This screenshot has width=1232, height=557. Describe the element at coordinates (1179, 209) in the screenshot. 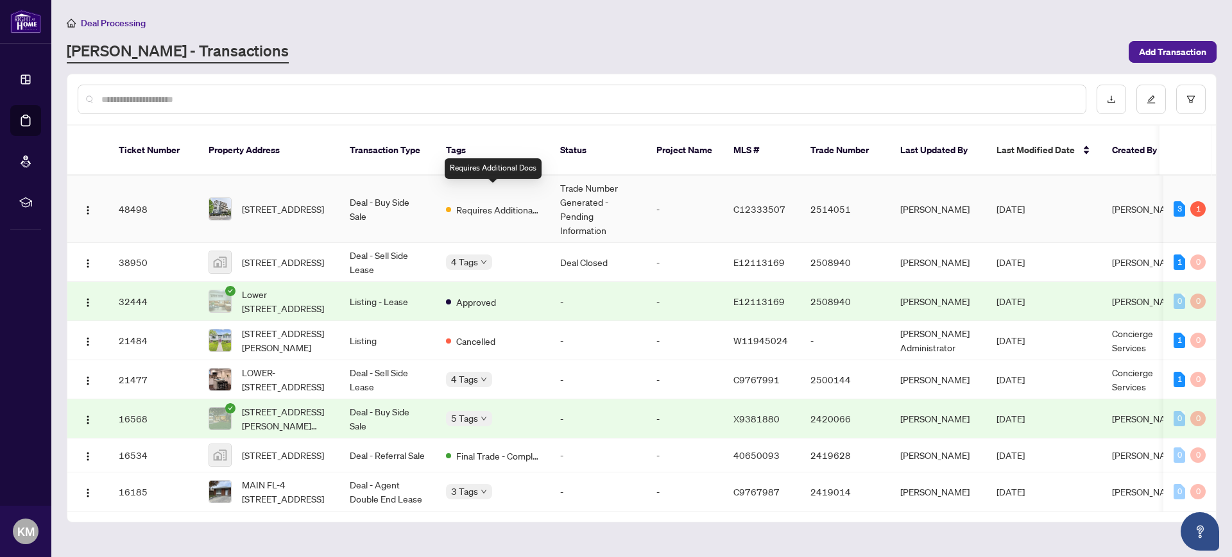

I see `div: 3` at that location.